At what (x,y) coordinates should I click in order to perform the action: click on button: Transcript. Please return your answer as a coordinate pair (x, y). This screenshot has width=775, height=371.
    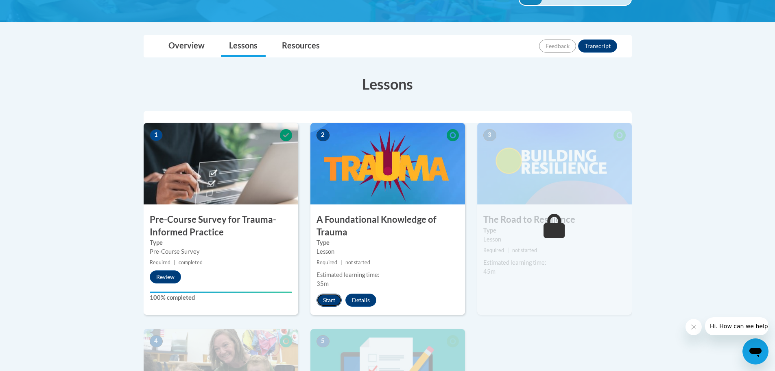
    Looking at the image, I should click on (598, 46).